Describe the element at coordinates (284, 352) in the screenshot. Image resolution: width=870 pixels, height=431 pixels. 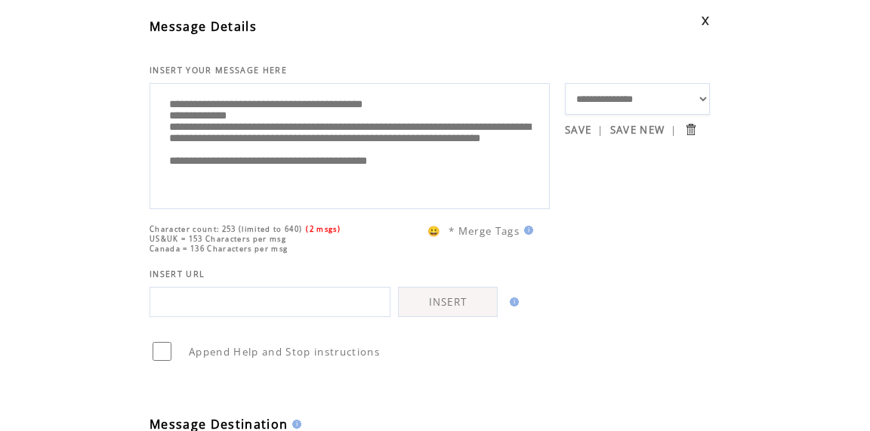
I see `span: Append Help and Stop instructions` at that location.